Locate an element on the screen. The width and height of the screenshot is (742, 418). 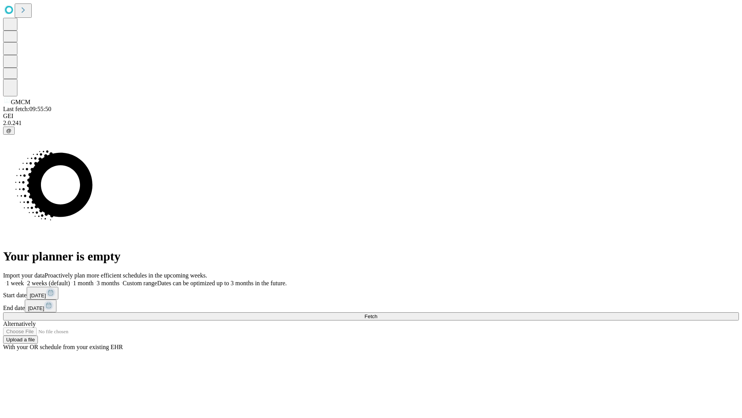
span: Import your data is located at coordinates (24, 275).